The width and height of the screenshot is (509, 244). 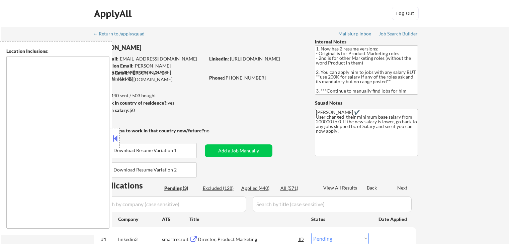 What do you see at coordinates (171, 204) in the screenshot?
I see `input: Search by company (case sensitive)` at bounding box center [171, 204].